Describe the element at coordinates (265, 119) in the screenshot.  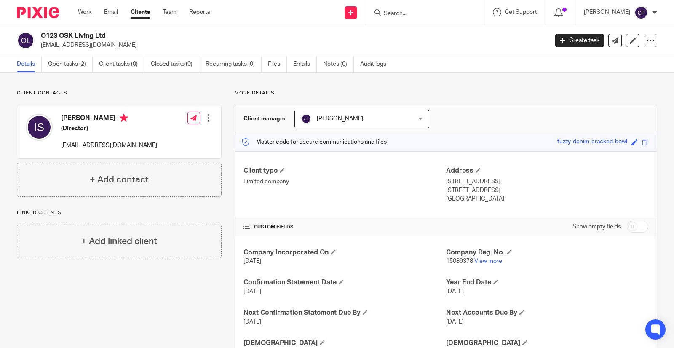
I see `h3: Client manager` at that location.